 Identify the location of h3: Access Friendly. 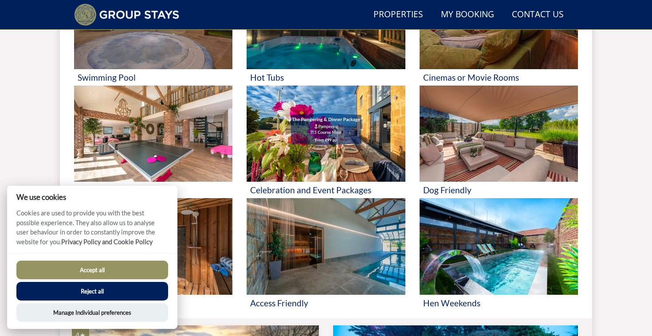
(326, 303).